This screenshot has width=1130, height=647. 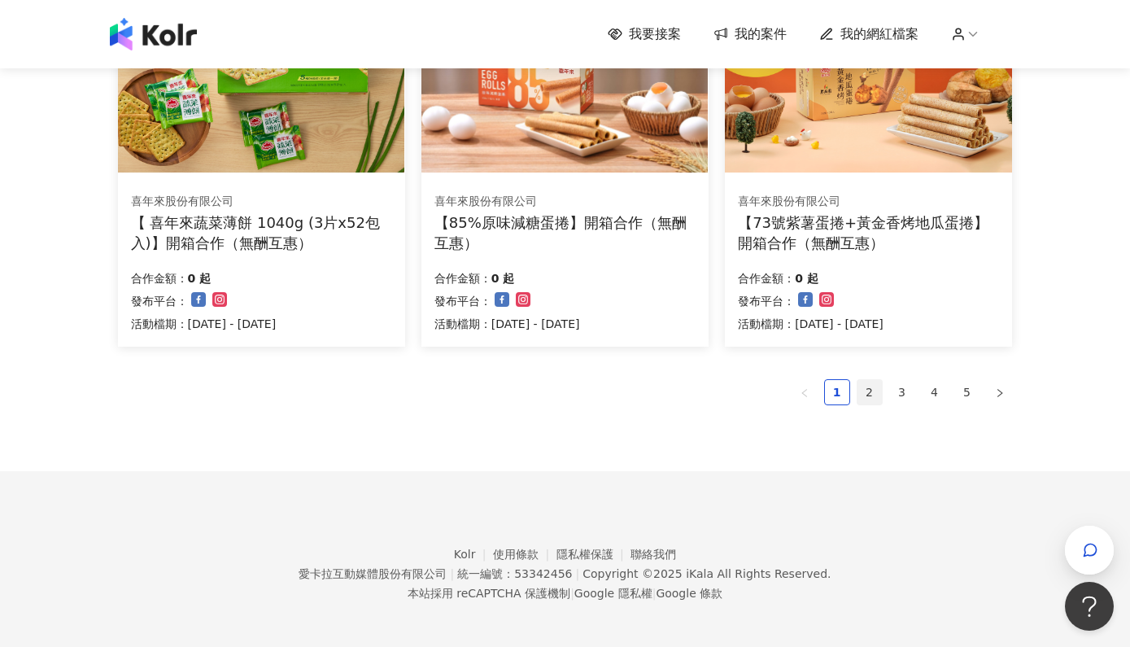 I want to click on a: 使用條款, so click(x=525, y=554).